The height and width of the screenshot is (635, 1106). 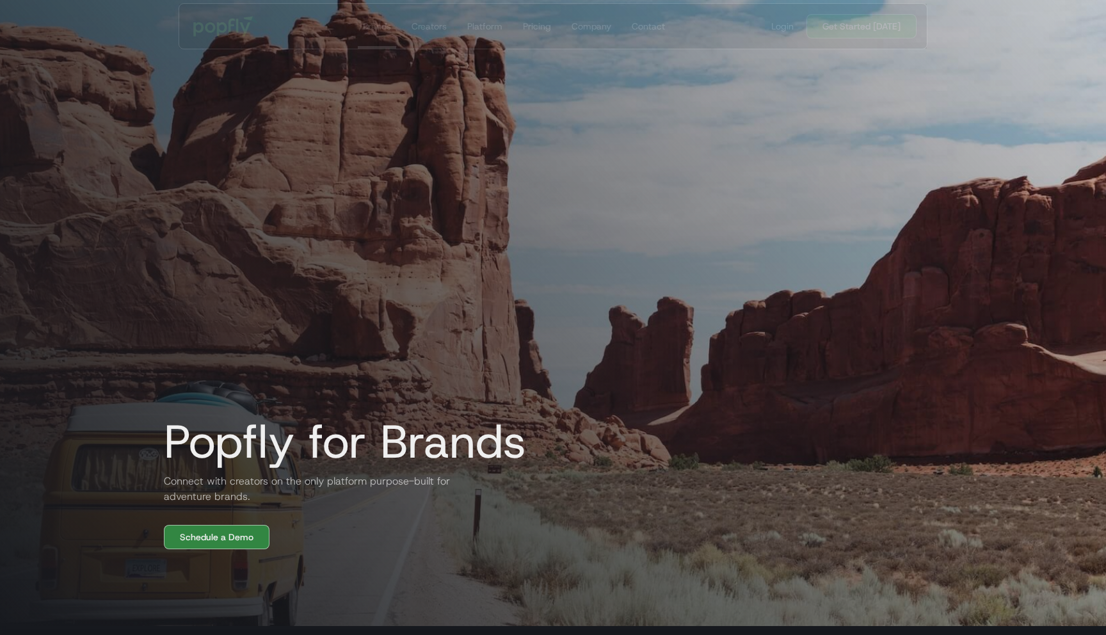 What do you see at coordinates (484, 26) in the screenshot?
I see `div: Platform` at bounding box center [484, 26].